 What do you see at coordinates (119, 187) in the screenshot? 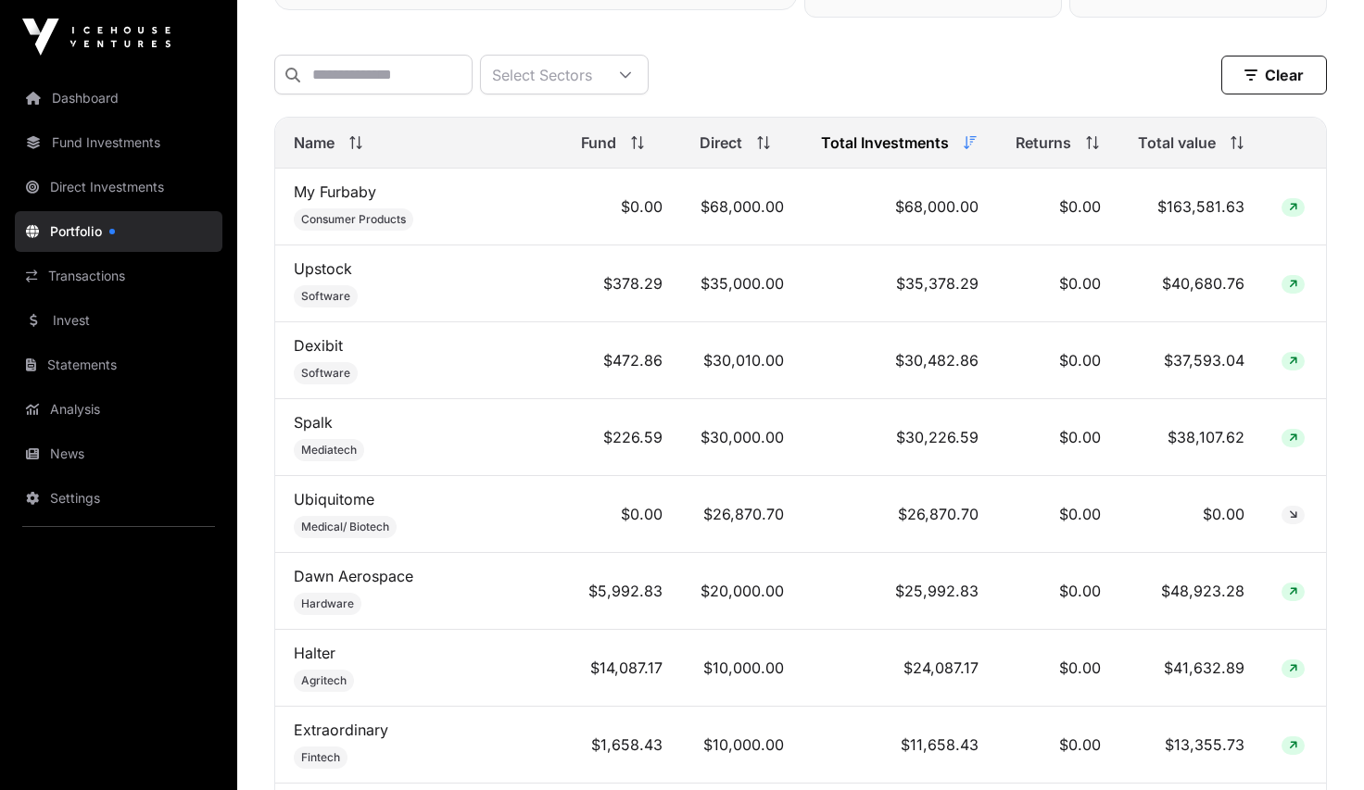
I see `a: Direct Investments` at bounding box center [119, 187].